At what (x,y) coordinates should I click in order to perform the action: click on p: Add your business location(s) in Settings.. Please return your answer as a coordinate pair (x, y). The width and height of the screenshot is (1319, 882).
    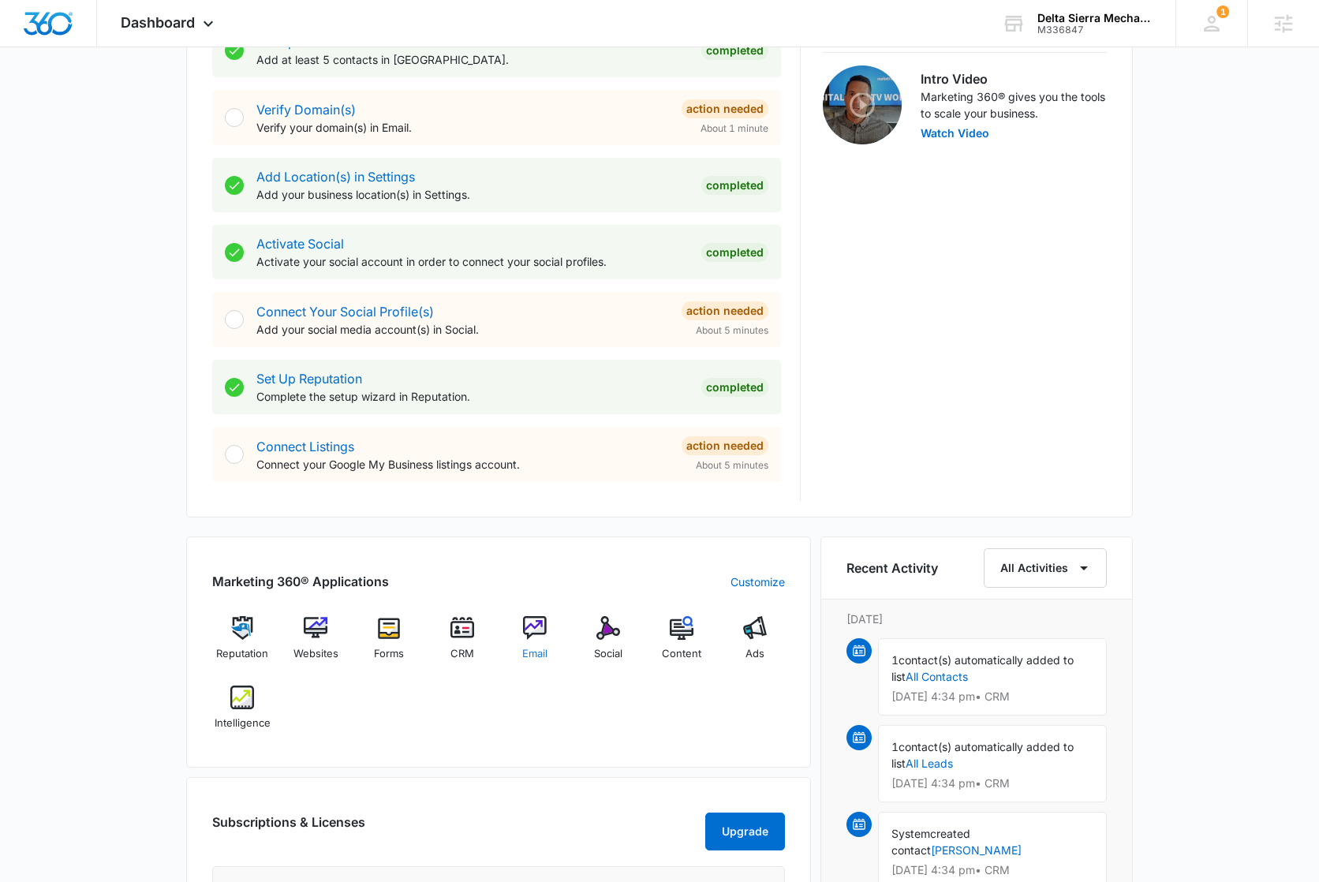
    Looking at the image, I should click on (473, 194).